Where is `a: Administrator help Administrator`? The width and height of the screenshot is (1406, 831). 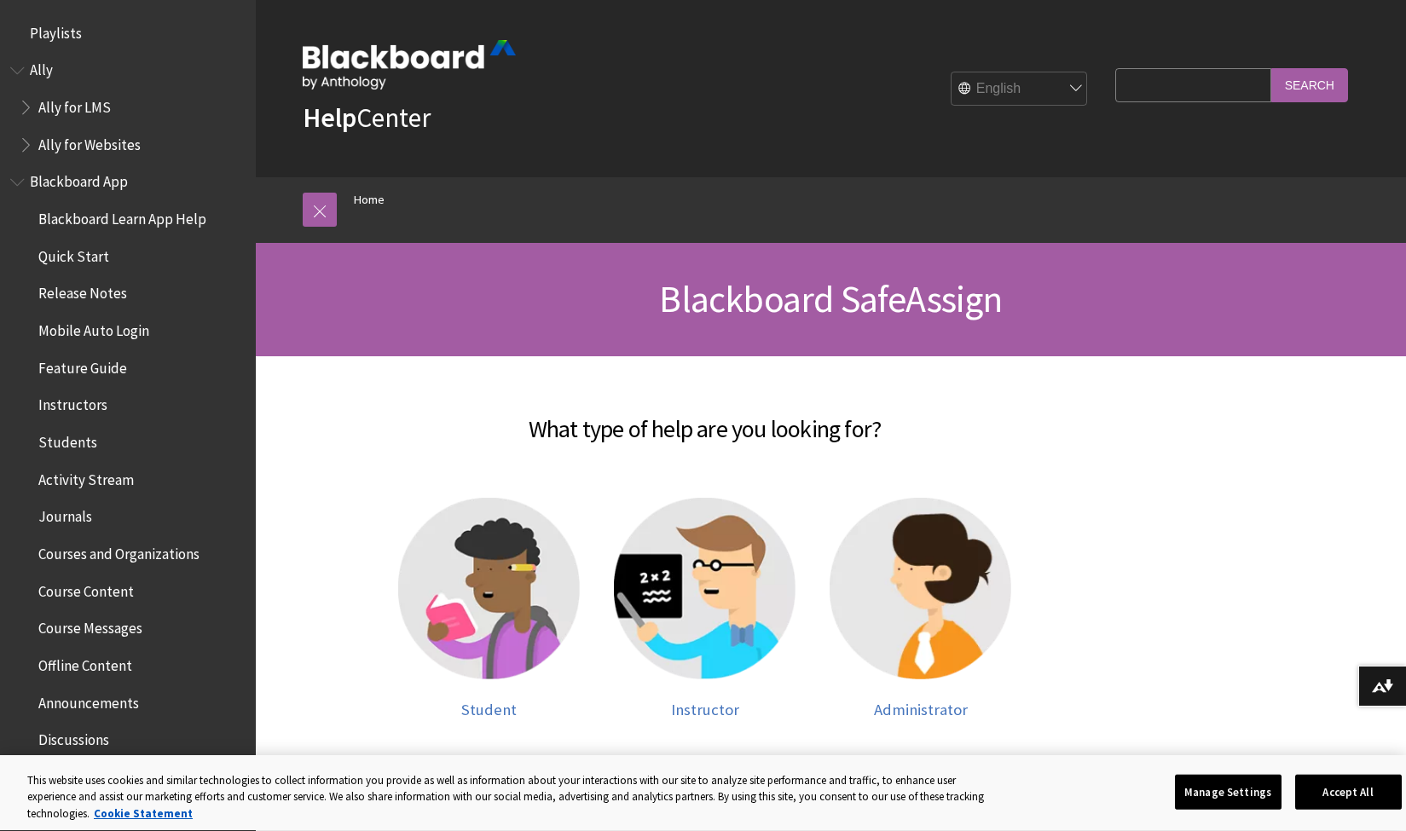 a: Administrator help Administrator is located at coordinates (920, 608).